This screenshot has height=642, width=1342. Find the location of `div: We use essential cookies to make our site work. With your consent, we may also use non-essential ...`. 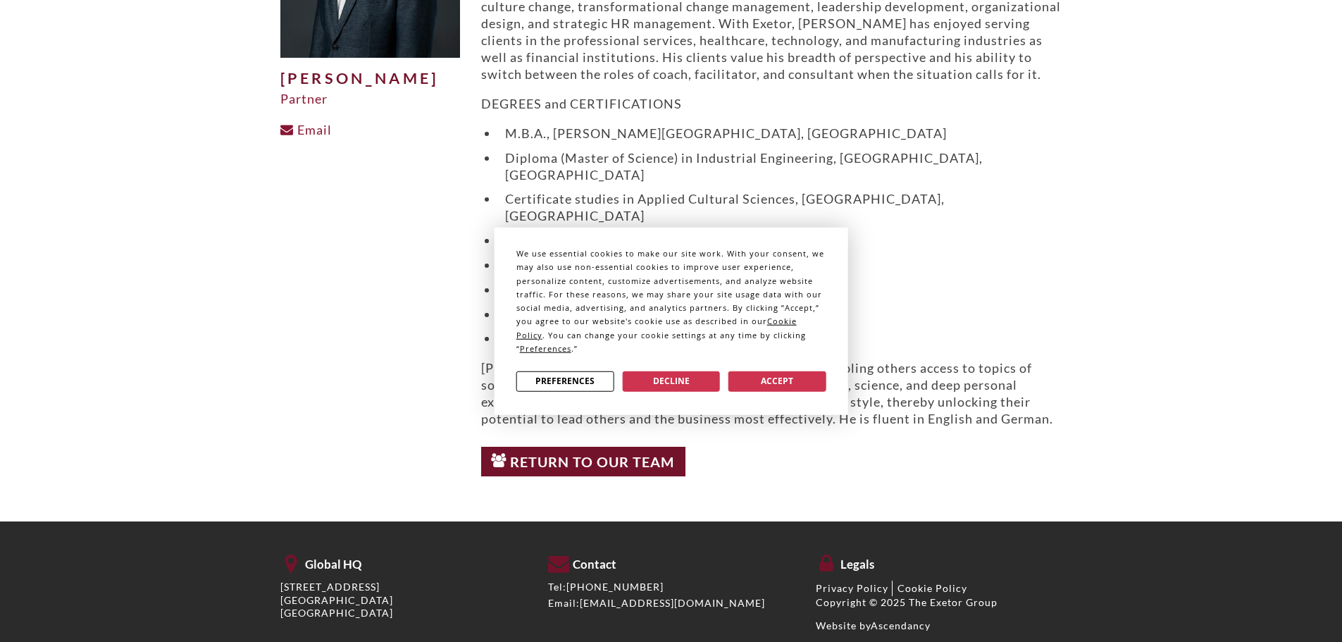

div: We use essential cookies to make our site work. With your consent, we may also use non-essential ... is located at coordinates (671, 301).